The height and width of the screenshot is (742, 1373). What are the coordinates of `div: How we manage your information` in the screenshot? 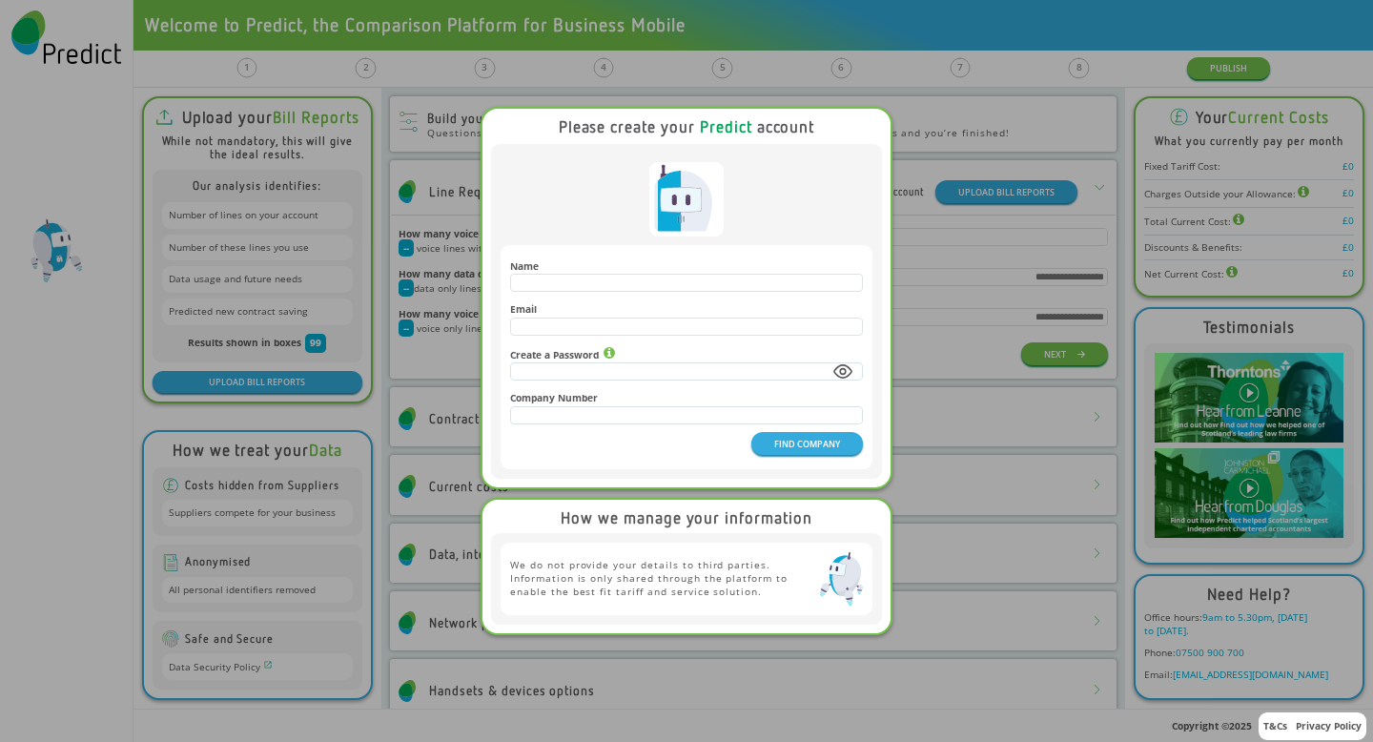 It's located at (687, 517).